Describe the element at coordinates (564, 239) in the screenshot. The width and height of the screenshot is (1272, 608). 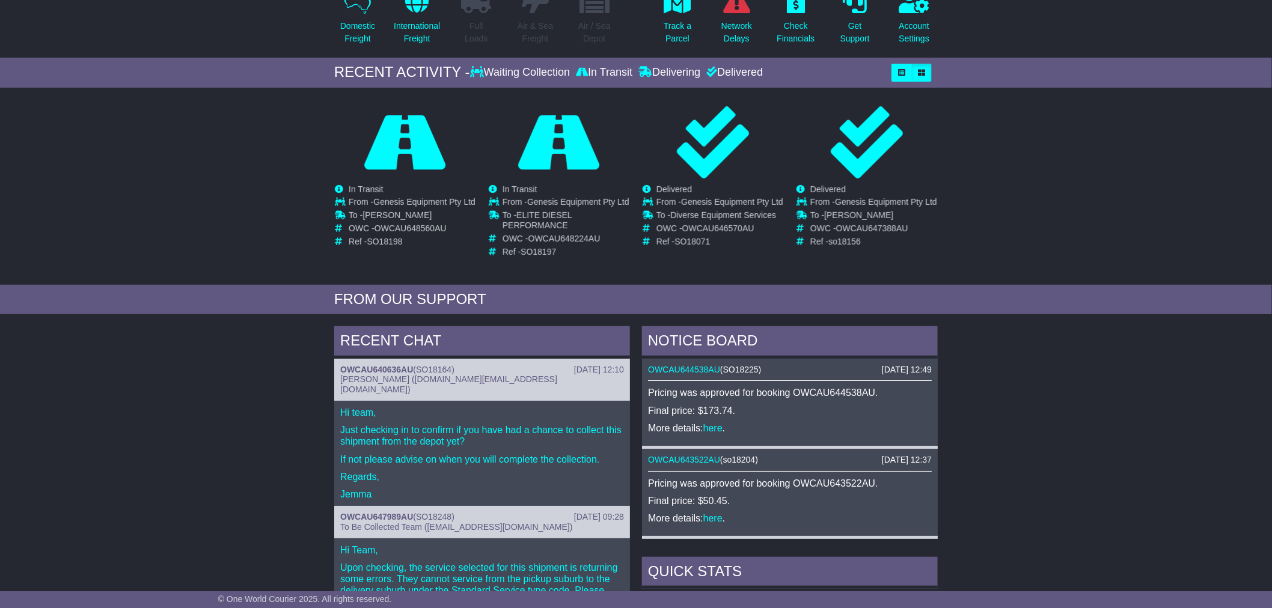
I see `span: OWCAU648224AU` at that location.